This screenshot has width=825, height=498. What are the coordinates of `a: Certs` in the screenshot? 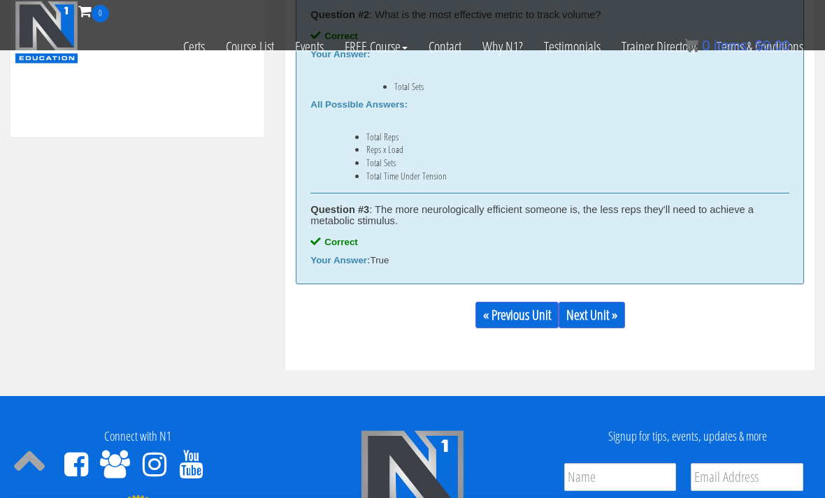 It's located at (194, 47).